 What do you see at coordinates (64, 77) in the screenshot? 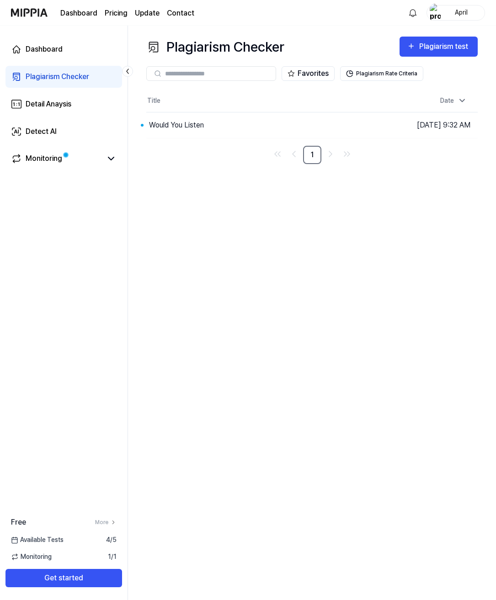
I see `a: Plagiarism Checker` at bounding box center [64, 77].